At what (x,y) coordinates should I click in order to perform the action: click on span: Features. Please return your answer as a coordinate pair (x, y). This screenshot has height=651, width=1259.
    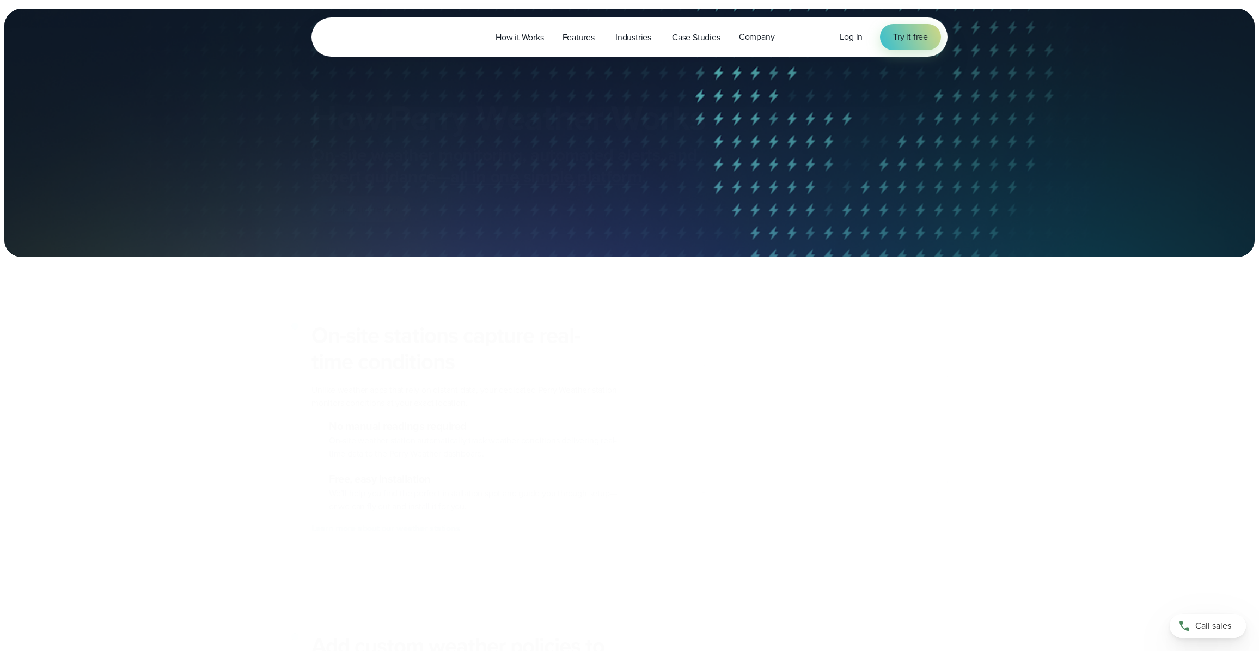
    Looking at the image, I should click on (578, 38).